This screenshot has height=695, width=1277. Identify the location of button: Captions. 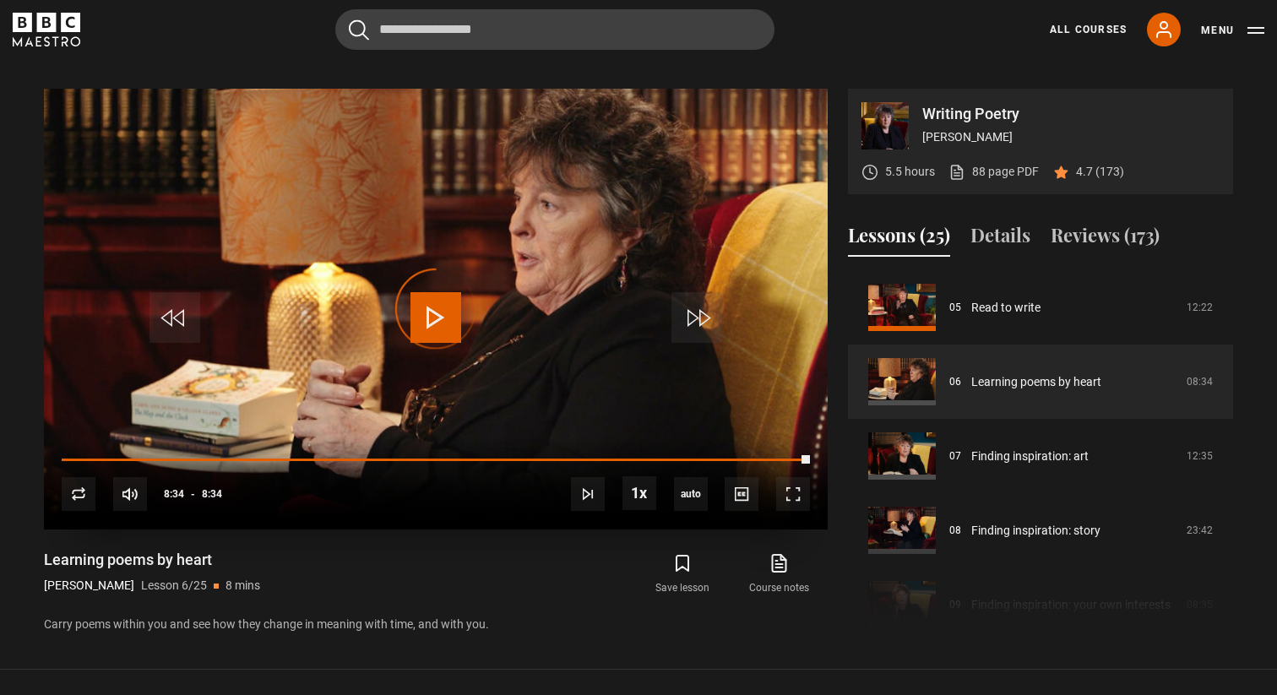
(742, 494).